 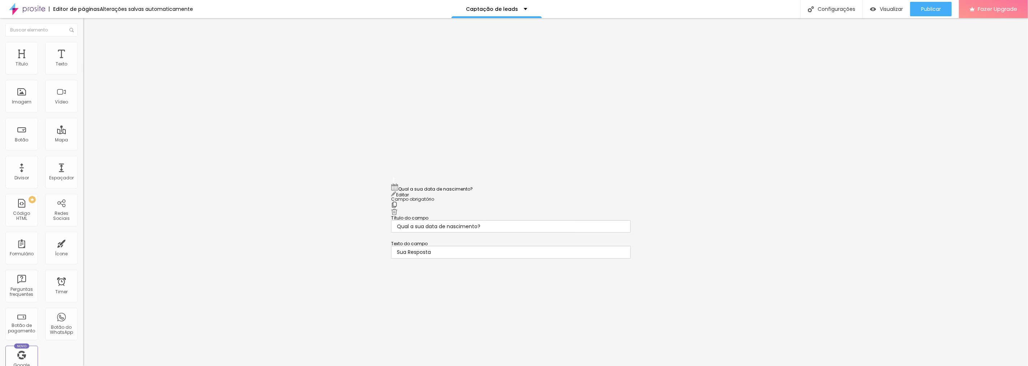 What do you see at coordinates (997, 9) in the screenshot?
I see `span: Fazer Upgrade` at bounding box center [997, 9].